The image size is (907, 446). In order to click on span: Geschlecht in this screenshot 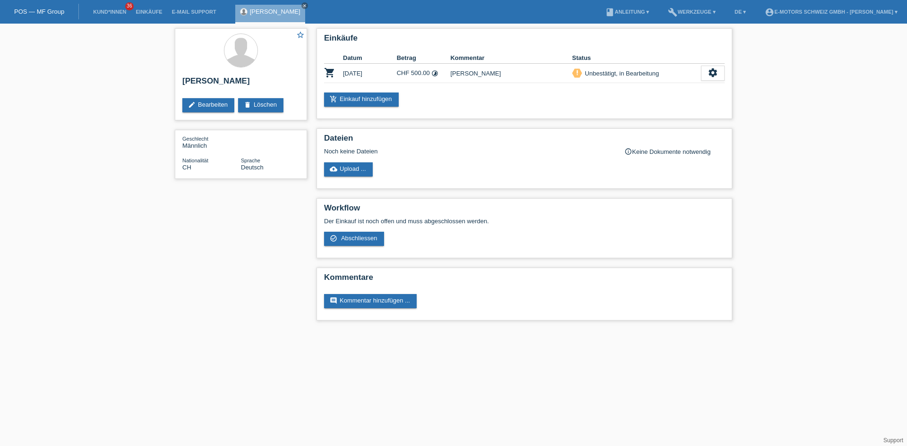, I will do `click(195, 139)`.